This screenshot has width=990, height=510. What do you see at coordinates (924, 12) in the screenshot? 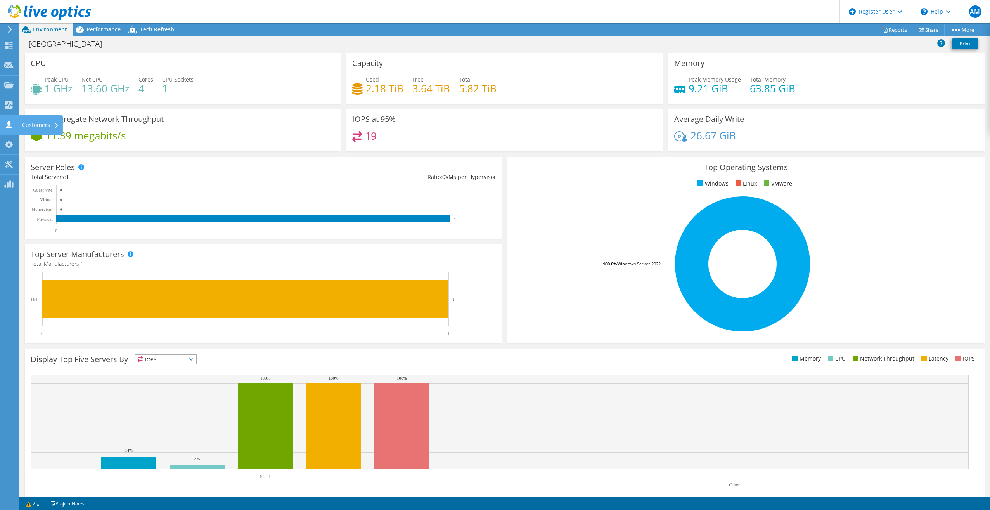
I see `svg: \n` at bounding box center [924, 12].